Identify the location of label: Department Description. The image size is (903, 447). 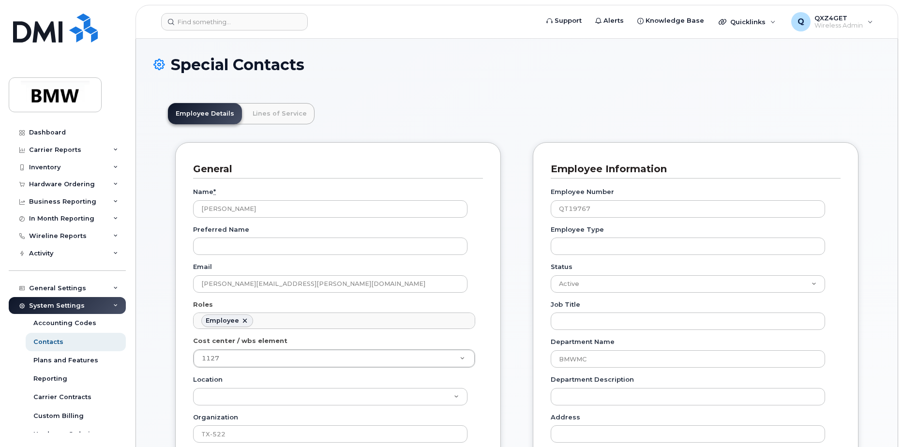
(592, 379).